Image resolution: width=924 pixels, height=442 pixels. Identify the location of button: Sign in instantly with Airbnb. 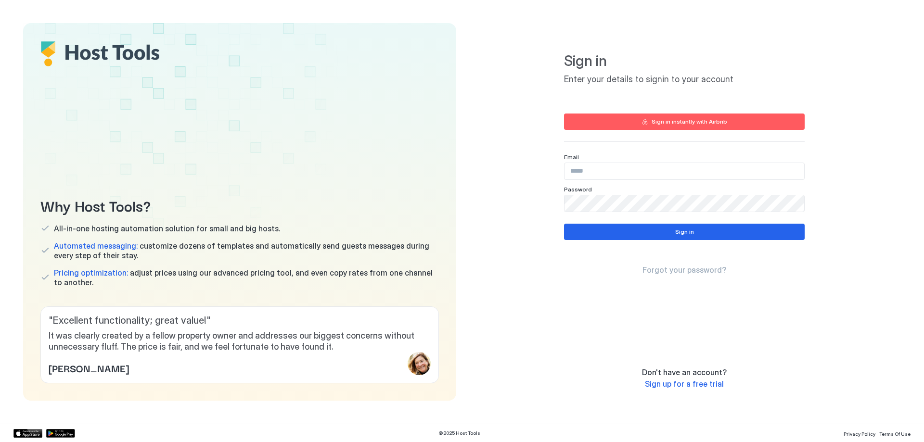
(684, 122).